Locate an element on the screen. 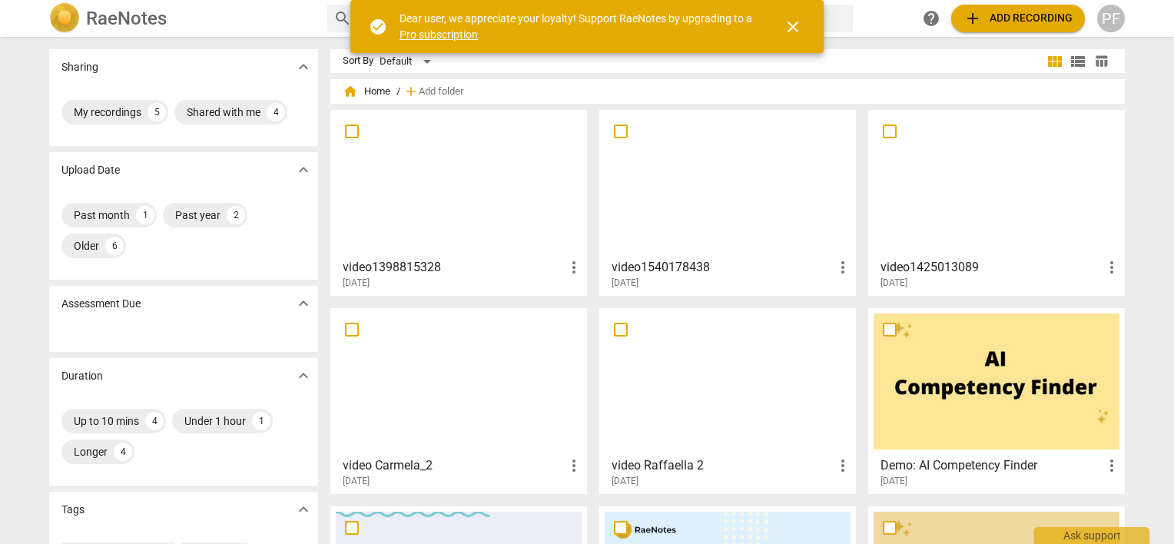  span: Add recording is located at coordinates (1018, 18).